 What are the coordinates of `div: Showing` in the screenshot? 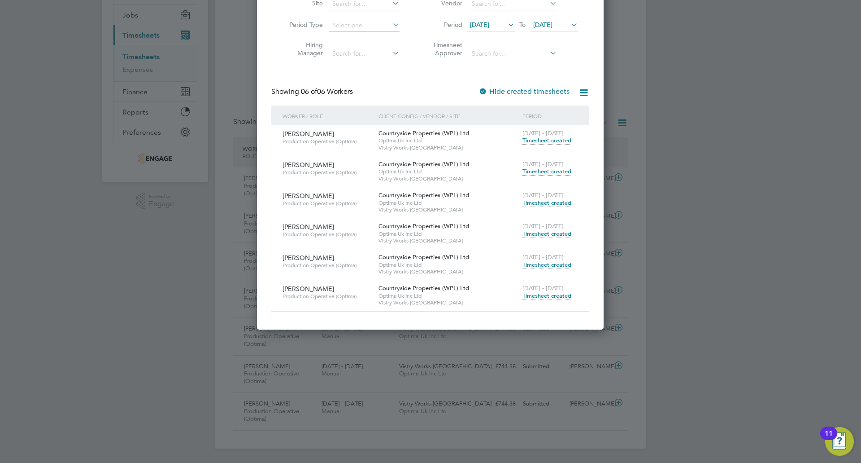 It's located at (313, 92).